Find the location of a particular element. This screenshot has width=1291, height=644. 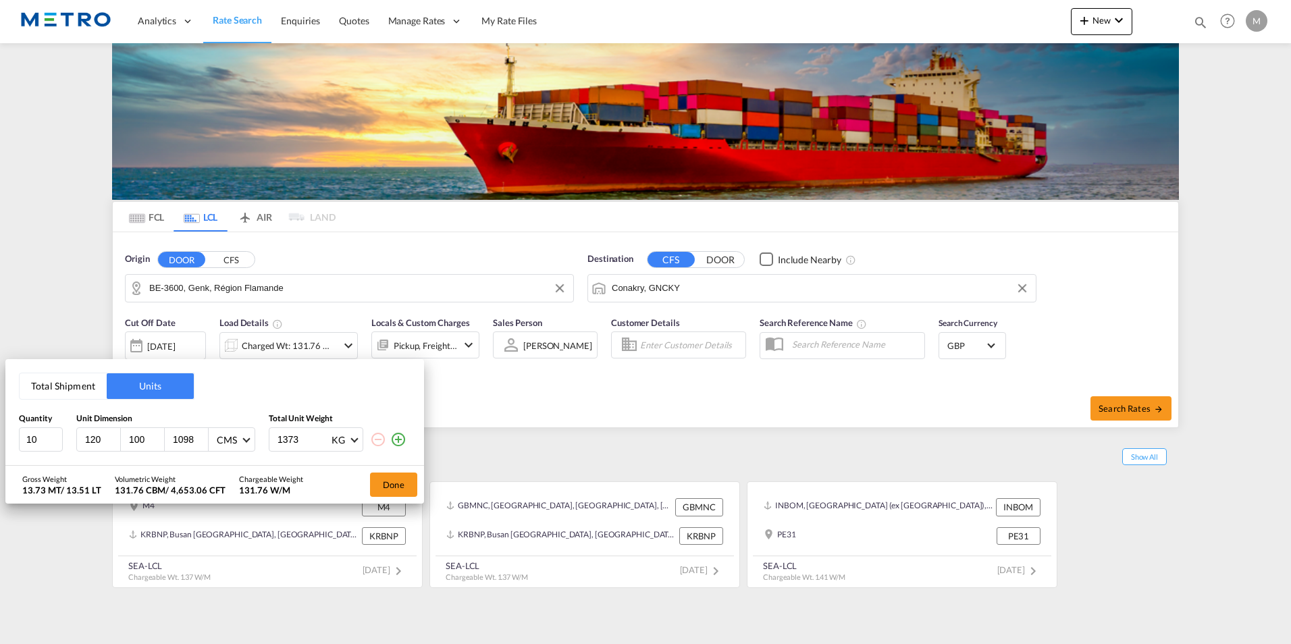

button: Done is located at coordinates (394, 485).